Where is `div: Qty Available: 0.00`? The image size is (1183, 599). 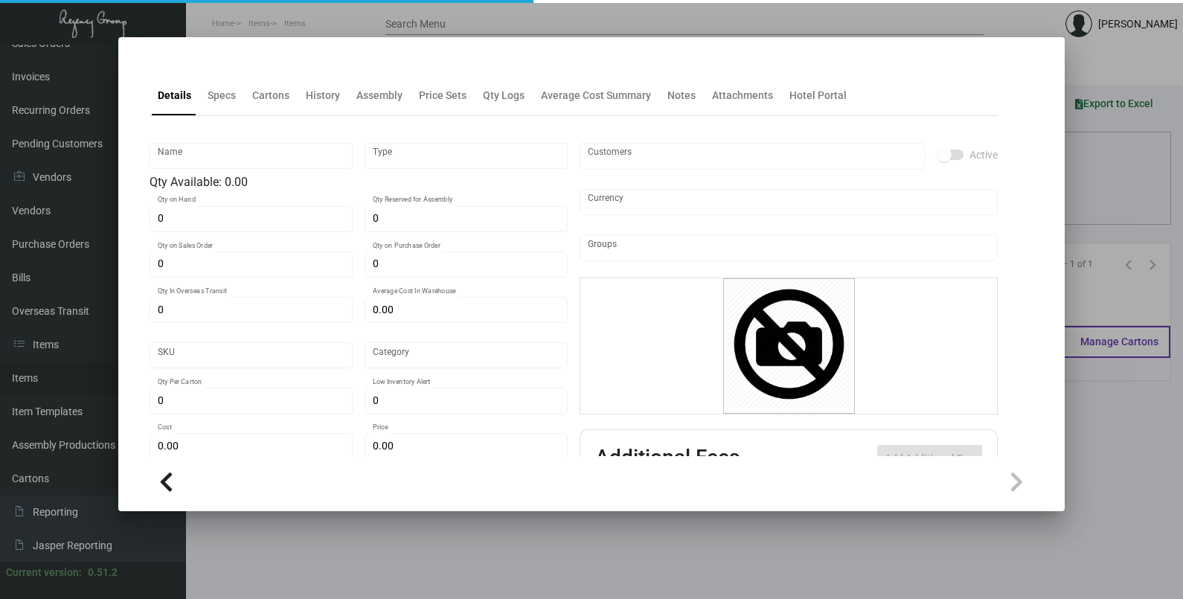
div: Qty Available: 0.00 is located at coordinates (359, 182).